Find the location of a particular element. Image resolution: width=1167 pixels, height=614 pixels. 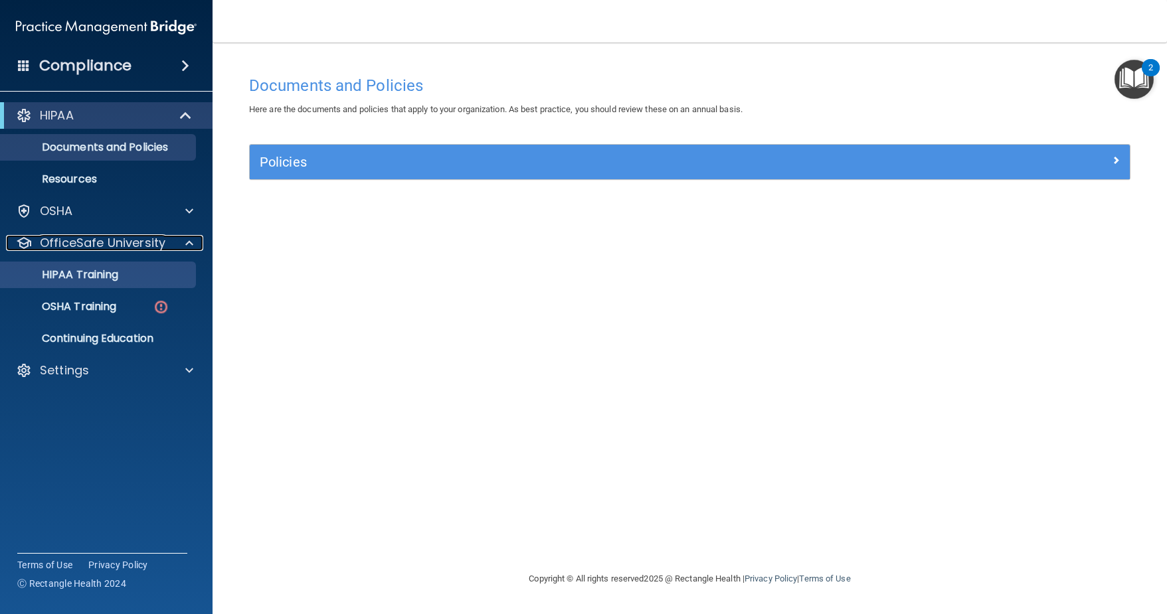

img: PMB logo is located at coordinates (106, 27).